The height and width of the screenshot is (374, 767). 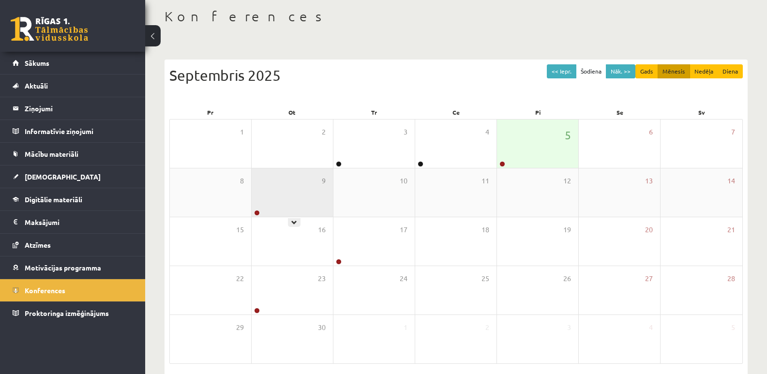 I want to click on button: Šodiena, so click(x=591, y=71).